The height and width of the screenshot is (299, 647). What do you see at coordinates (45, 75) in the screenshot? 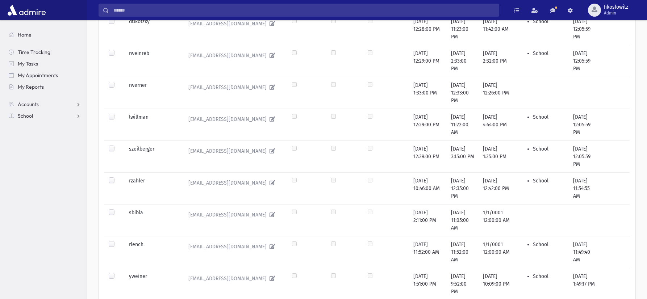
I see `a: My Appointments` at bounding box center [45, 75].